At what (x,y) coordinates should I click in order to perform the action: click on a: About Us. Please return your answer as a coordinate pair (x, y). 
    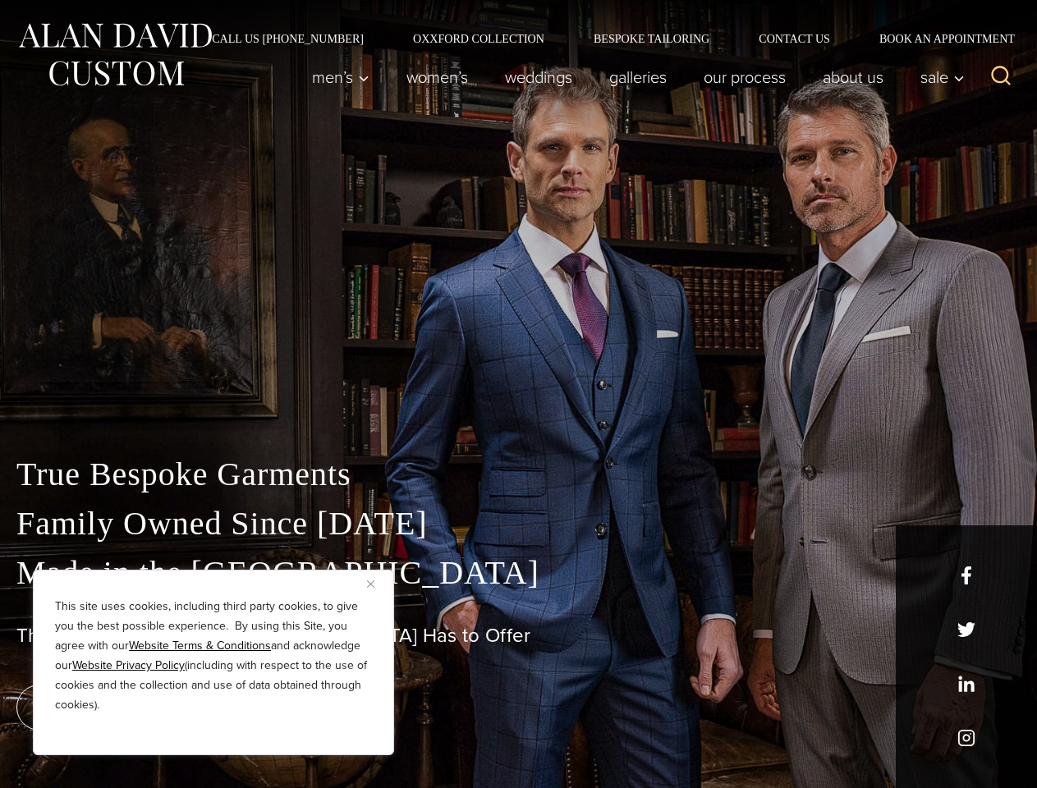
    Looking at the image, I should click on (853, 77).